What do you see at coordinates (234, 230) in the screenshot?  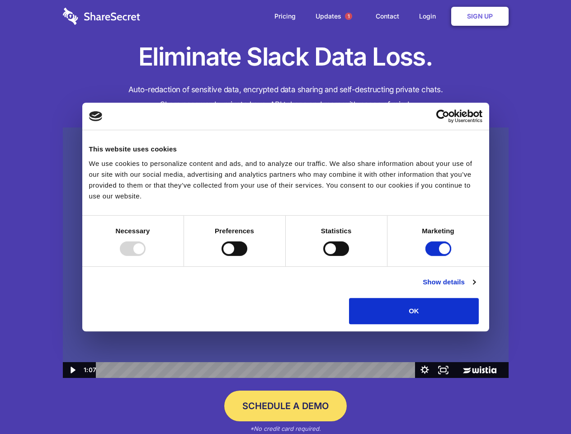 I see `strong: Preferences` at bounding box center [234, 230].